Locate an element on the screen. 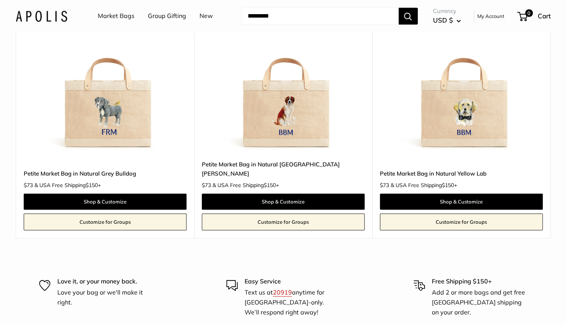  a: 20919 is located at coordinates (283, 292).